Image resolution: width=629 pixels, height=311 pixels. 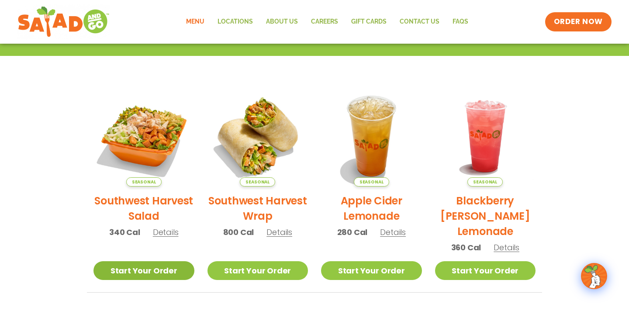 I want to click on h2: Southwest Harvest Salad, so click(x=144, y=208).